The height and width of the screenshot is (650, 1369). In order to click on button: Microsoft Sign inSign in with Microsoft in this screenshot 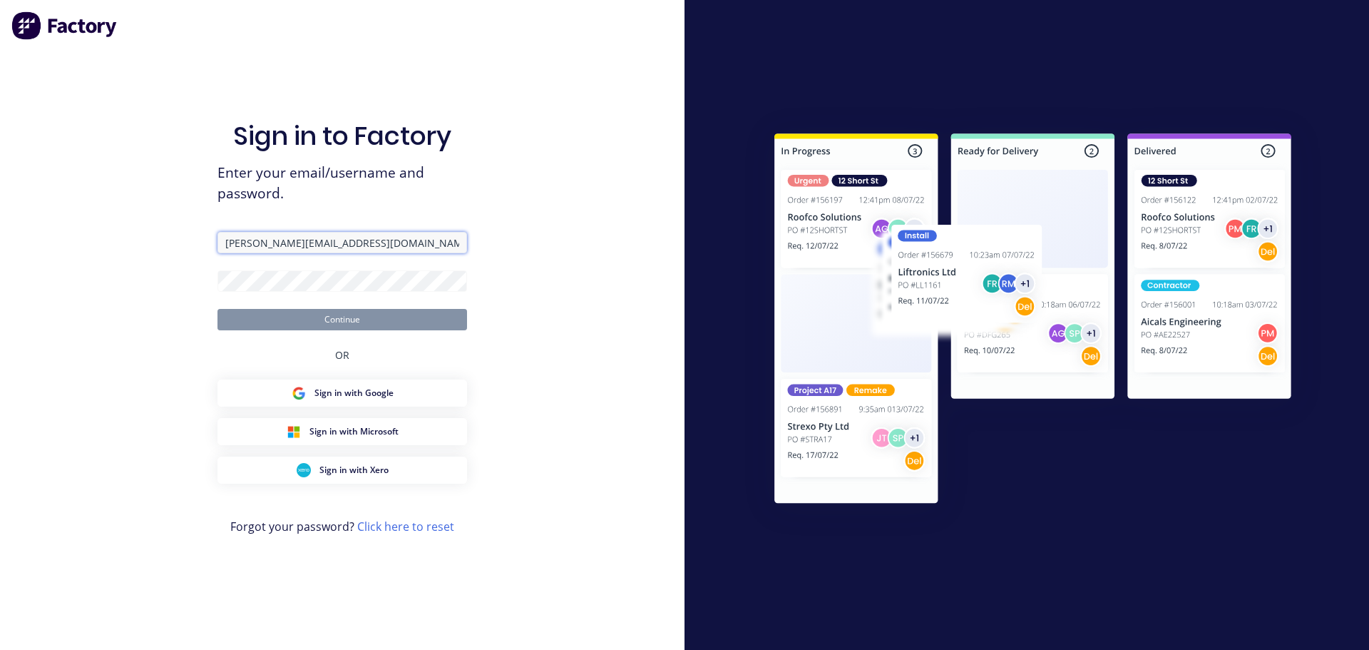, I will do `click(342, 431)`.